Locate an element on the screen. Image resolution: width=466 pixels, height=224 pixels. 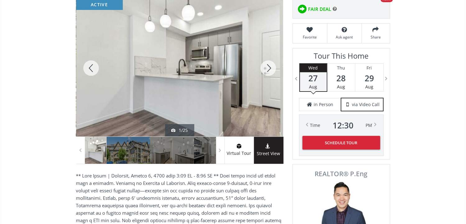
img: rating icon is located at coordinates (302, 9).